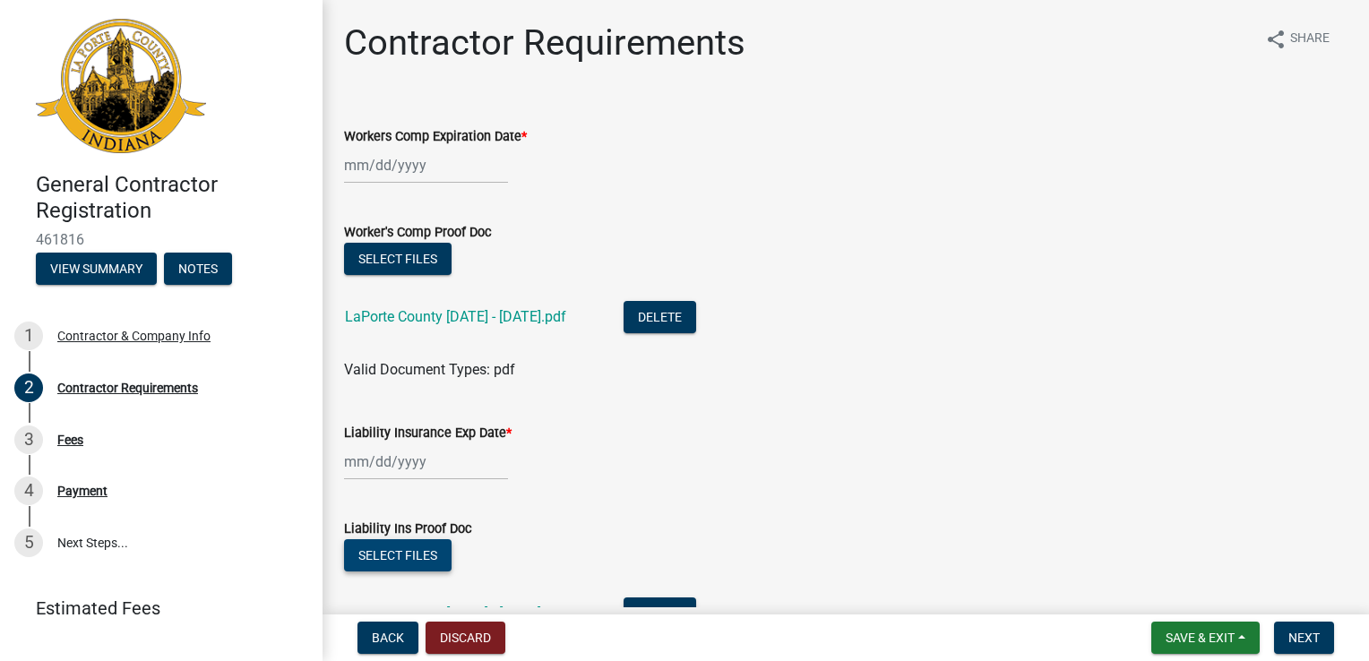 Image resolution: width=1369 pixels, height=661 pixels. I want to click on button: Back, so click(388, 638).